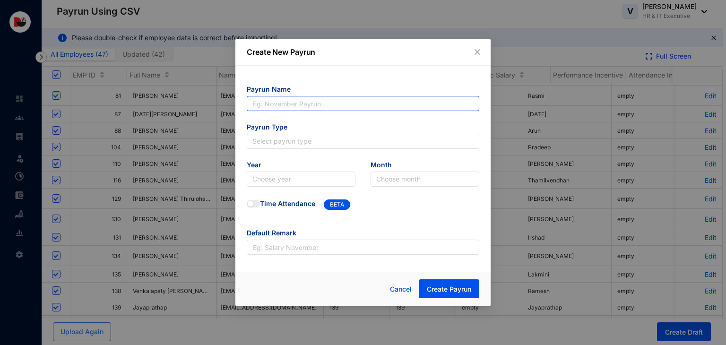 The height and width of the screenshot is (345, 726). I want to click on button: Create Payrun, so click(449, 289).